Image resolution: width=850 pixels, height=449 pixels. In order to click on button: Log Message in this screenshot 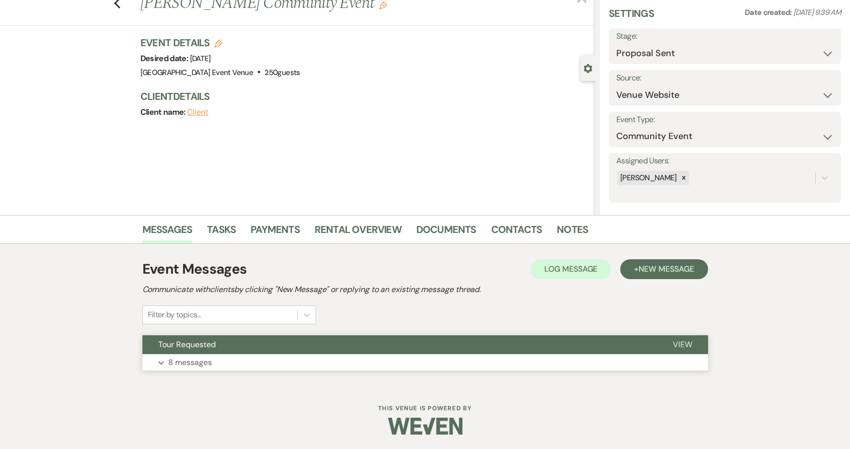, I will do `click(571, 269)`.